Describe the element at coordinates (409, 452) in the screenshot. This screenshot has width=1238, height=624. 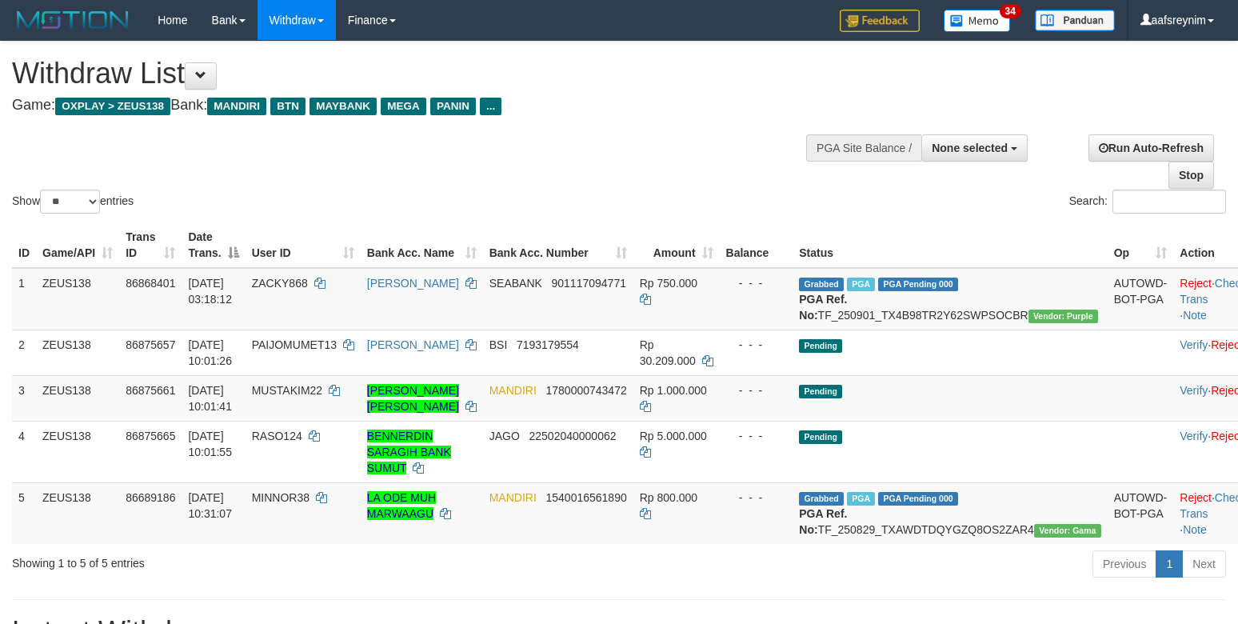
I see `a: BENNERDIN SARAGIH BANK SUMUT` at that location.